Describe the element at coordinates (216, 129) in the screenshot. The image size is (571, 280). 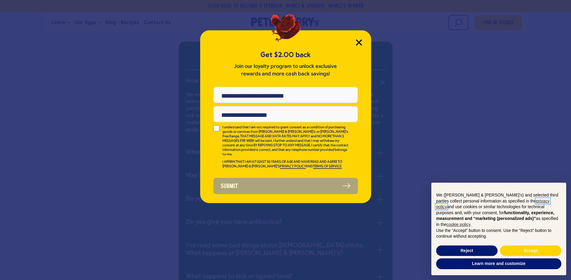
I see `input: I understand that I am not required to grant consent as a condition of purchasing goods or servic...` at that location.